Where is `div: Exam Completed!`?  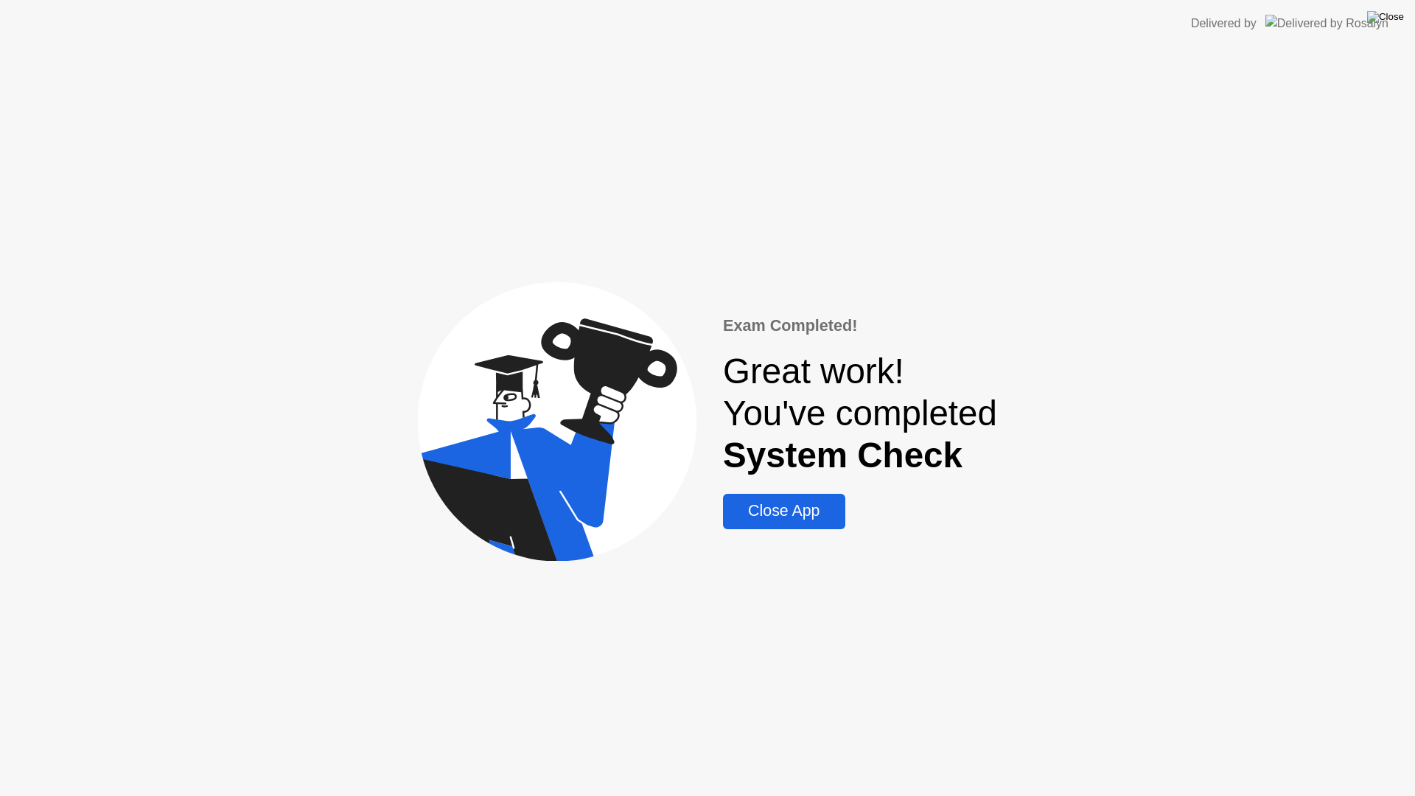
div: Exam Completed! is located at coordinates (860, 326).